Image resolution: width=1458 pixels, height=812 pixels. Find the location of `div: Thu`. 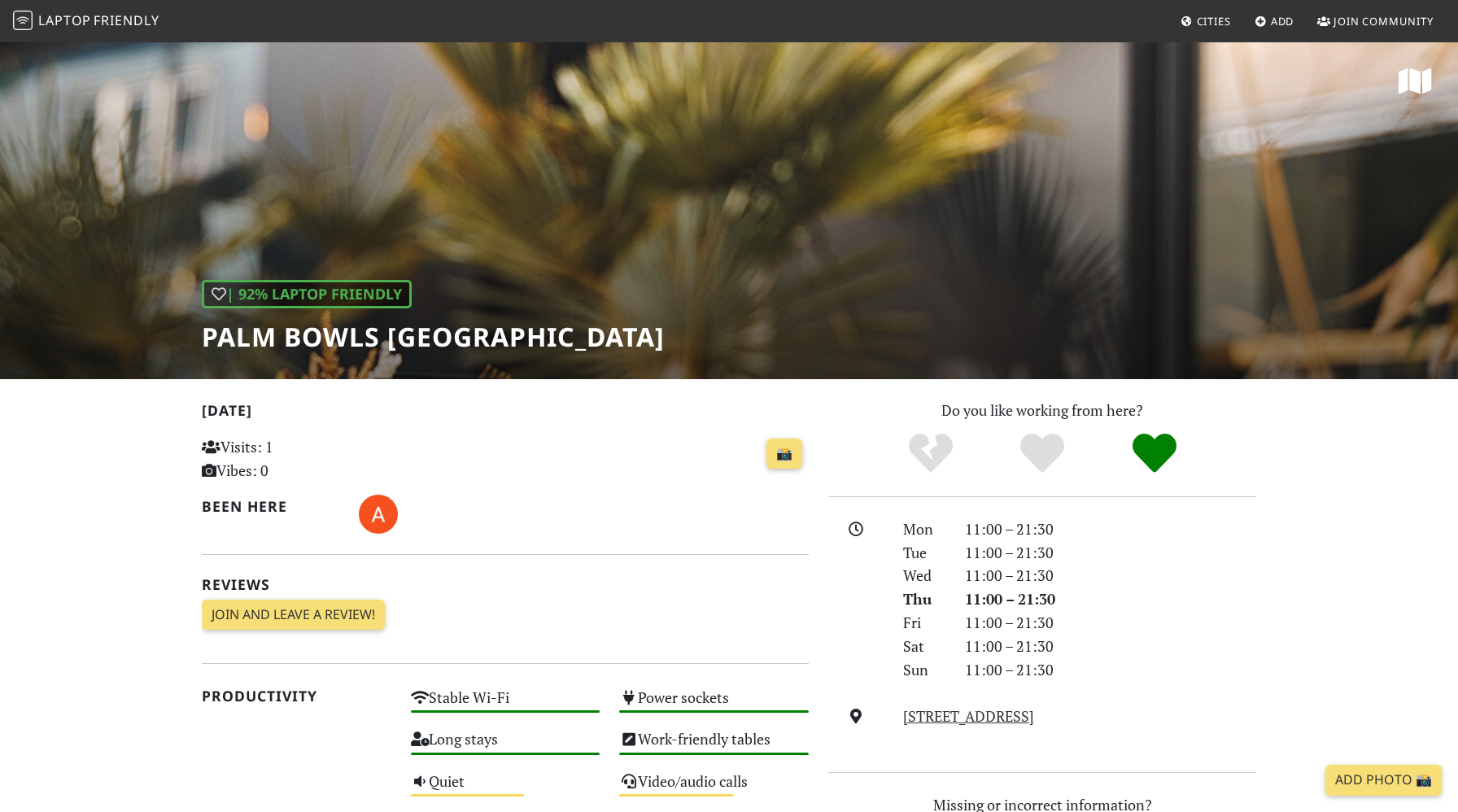

div: Thu is located at coordinates (924, 599).